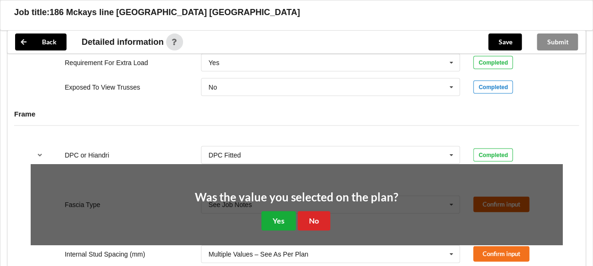 This screenshot has width=593, height=266. What do you see at coordinates (106, 63) in the screenshot?
I see `label: Requirement For Extra Load` at bounding box center [106, 63].